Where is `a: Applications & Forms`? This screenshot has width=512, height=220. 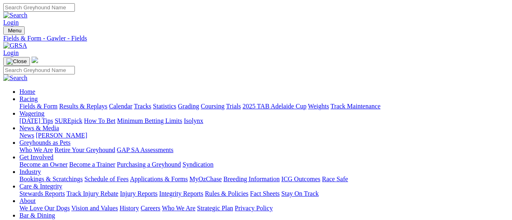 a: Applications & Forms is located at coordinates (159, 179).